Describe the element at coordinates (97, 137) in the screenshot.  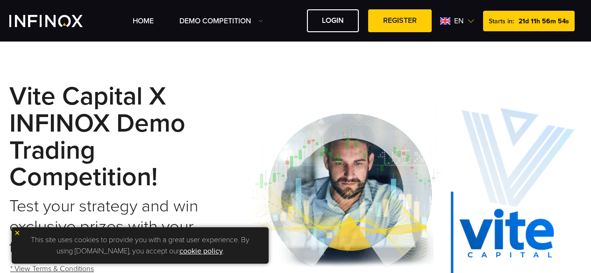
I see `strong: Vite Capital x INFINOX Demo Trading Competition!` at that location.